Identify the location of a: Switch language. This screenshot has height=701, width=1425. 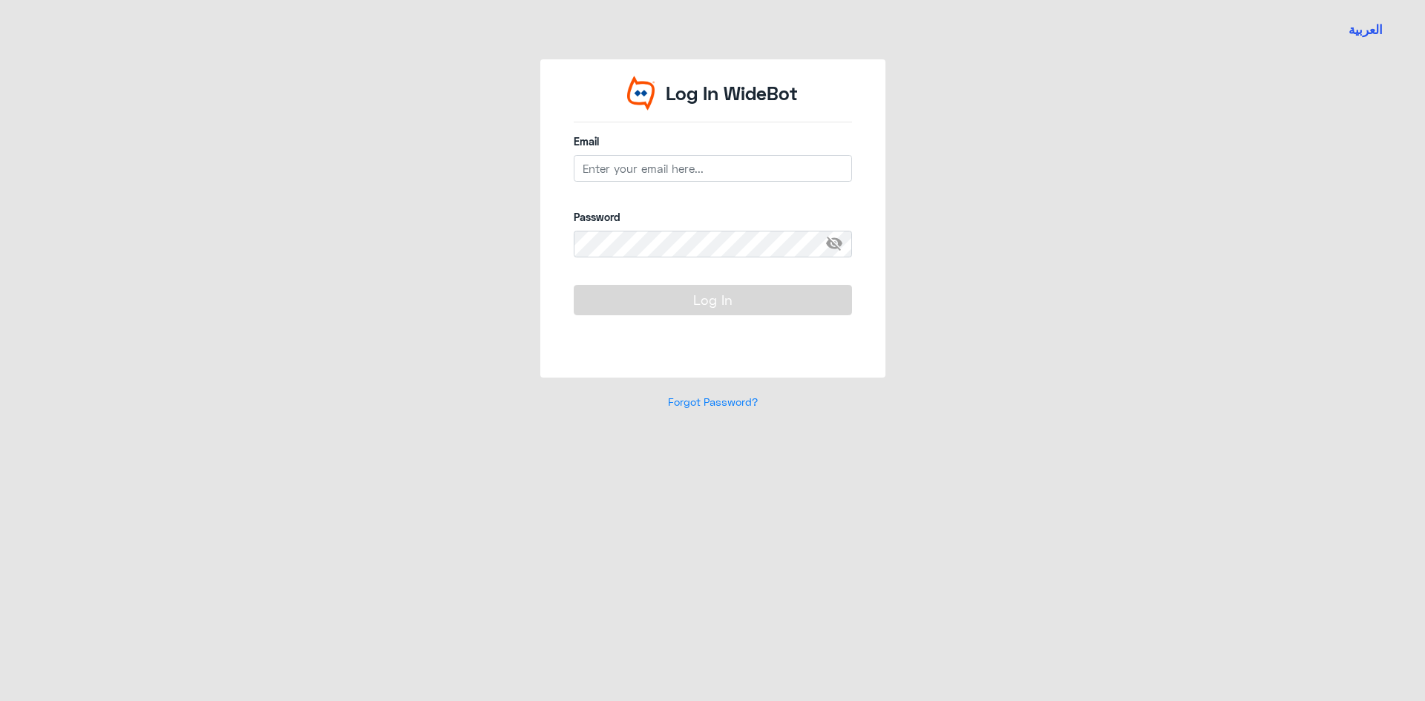
(1366, 30).